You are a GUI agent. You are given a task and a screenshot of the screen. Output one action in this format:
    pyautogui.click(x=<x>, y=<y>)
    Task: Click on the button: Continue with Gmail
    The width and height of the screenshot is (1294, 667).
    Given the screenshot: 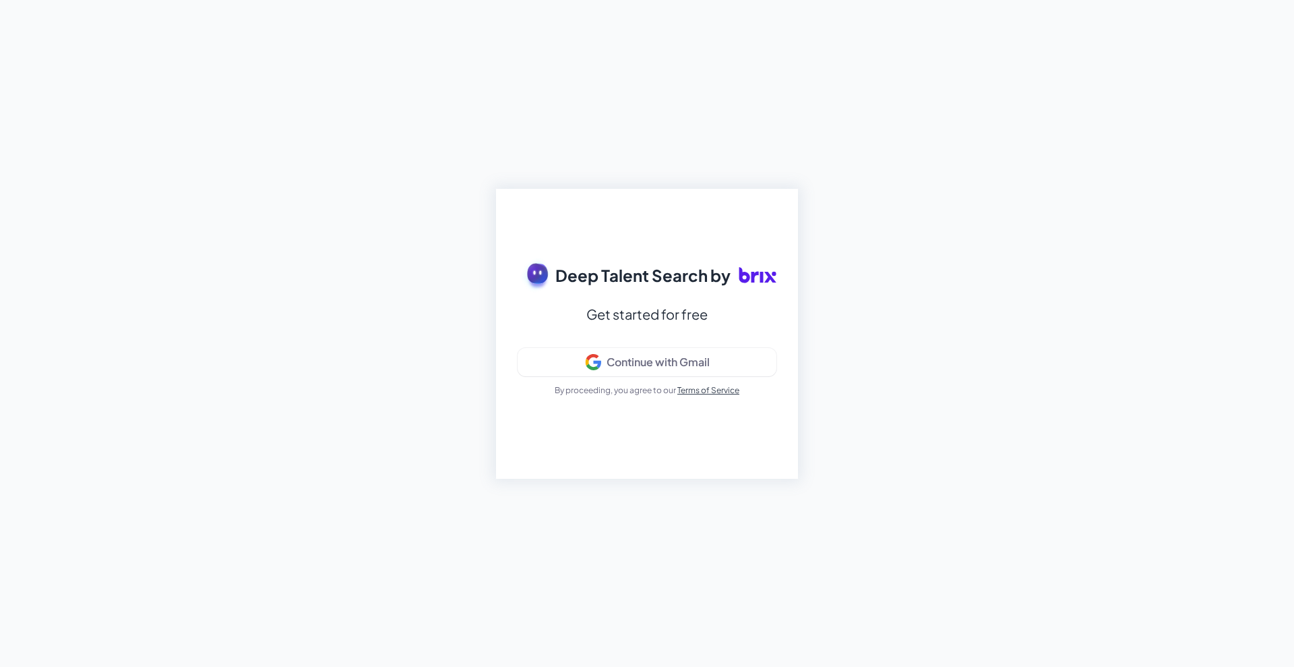 What is the action you would take?
    pyautogui.click(x=647, y=362)
    